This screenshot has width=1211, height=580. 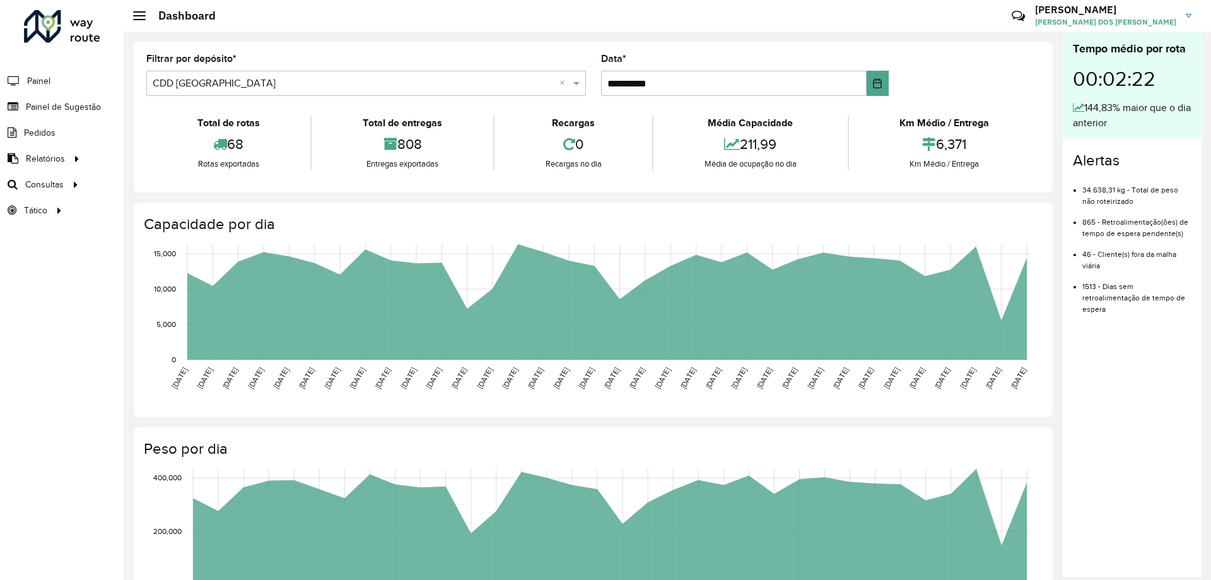 I want to click on div: 68, so click(x=228, y=144).